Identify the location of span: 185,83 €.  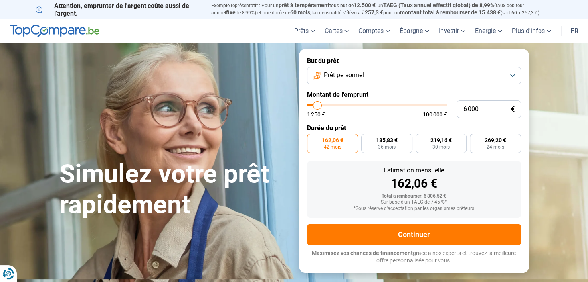
(387, 140).